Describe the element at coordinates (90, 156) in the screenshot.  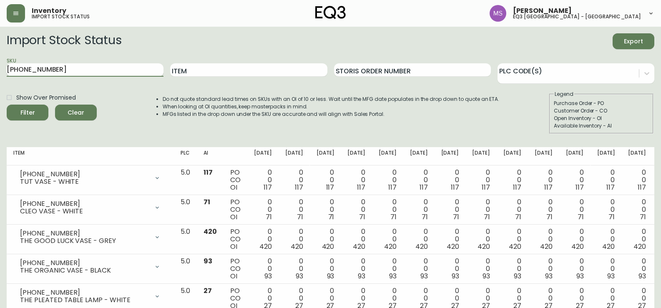
I see `th: Item` at that location.